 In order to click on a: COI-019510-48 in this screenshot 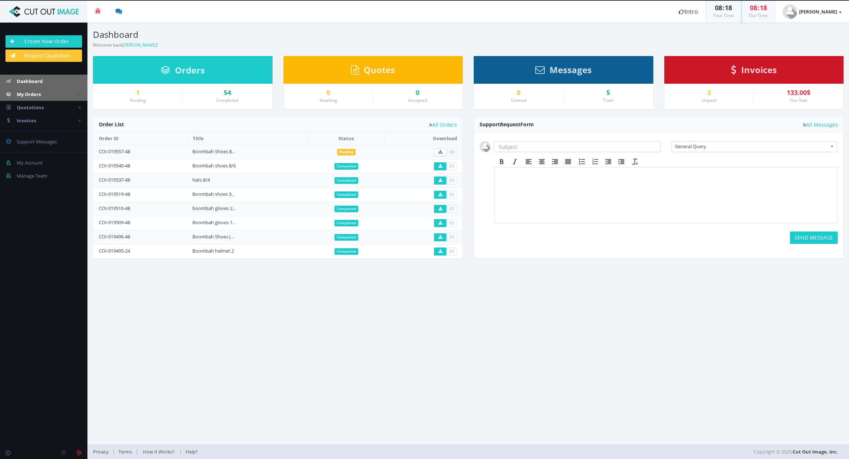, I will do `click(114, 208)`.